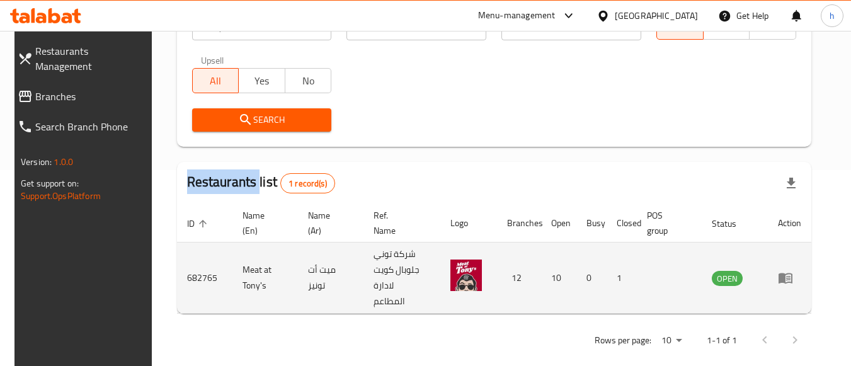  I want to click on div: Export file, so click(791, 183).